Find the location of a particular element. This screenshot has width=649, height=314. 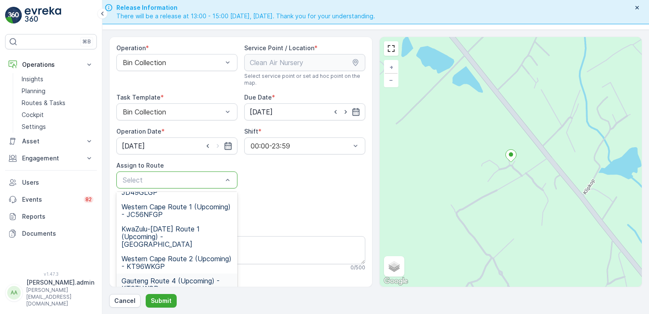

a: Open this area in Google Maps (opens a new window) is located at coordinates (396, 281).